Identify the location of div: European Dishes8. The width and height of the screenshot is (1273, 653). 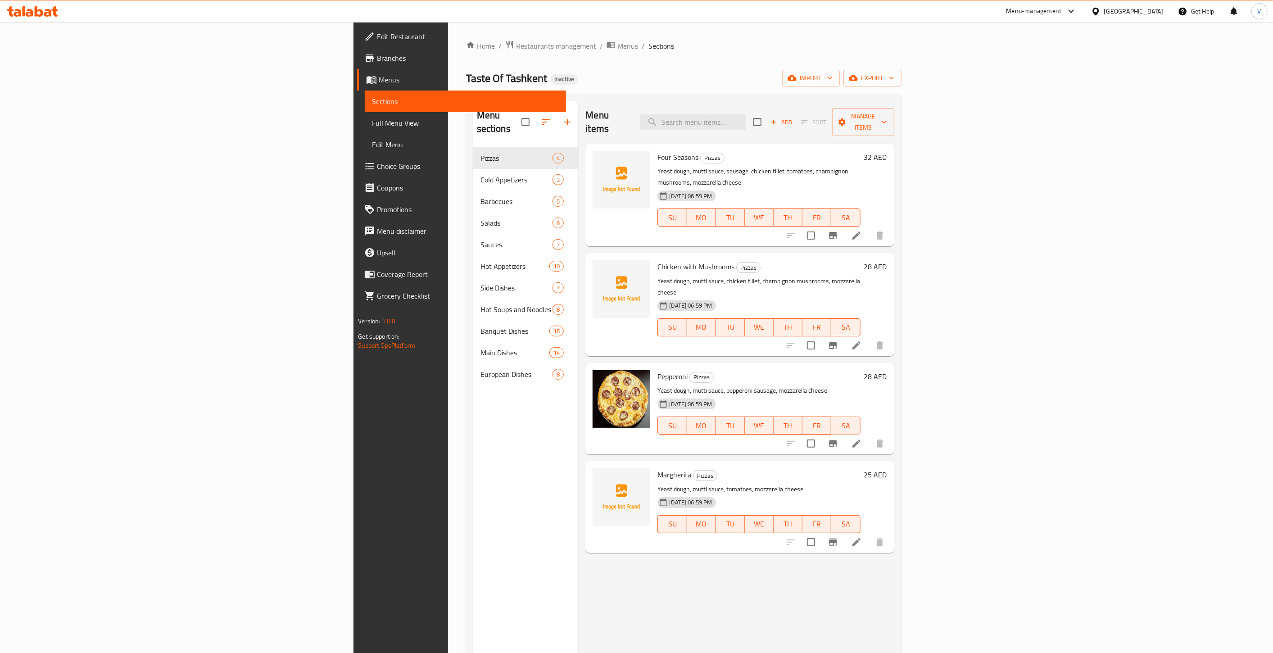
(526, 374).